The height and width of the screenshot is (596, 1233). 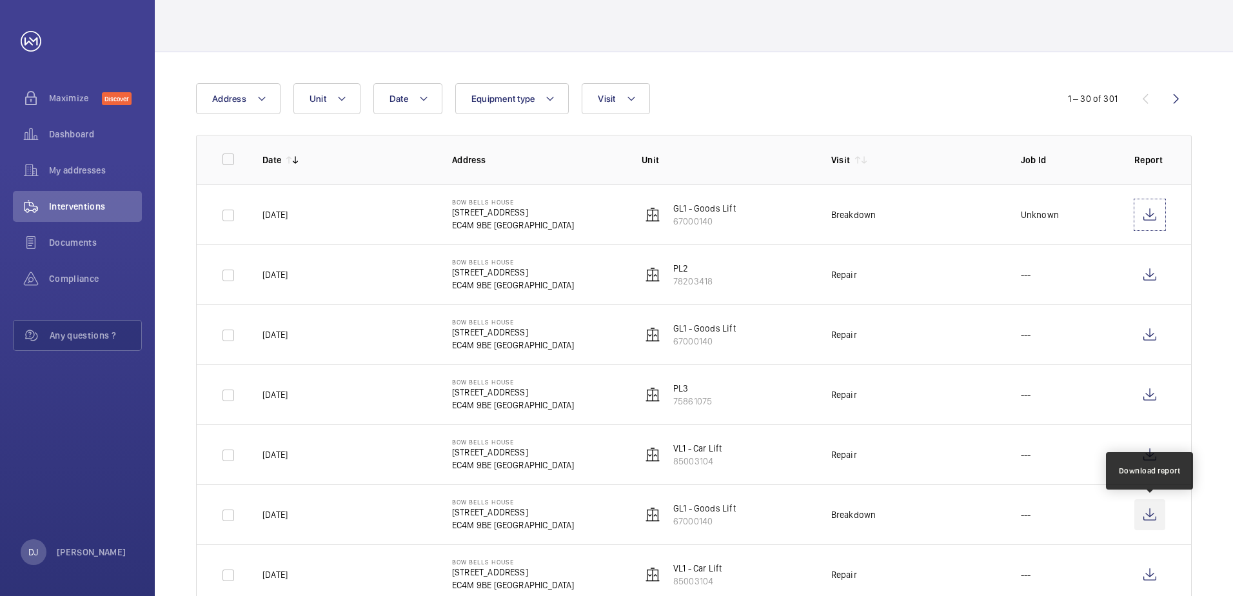 What do you see at coordinates (399, 99) in the screenshot?
I see `span: Date` at bounding box center [399, 99].